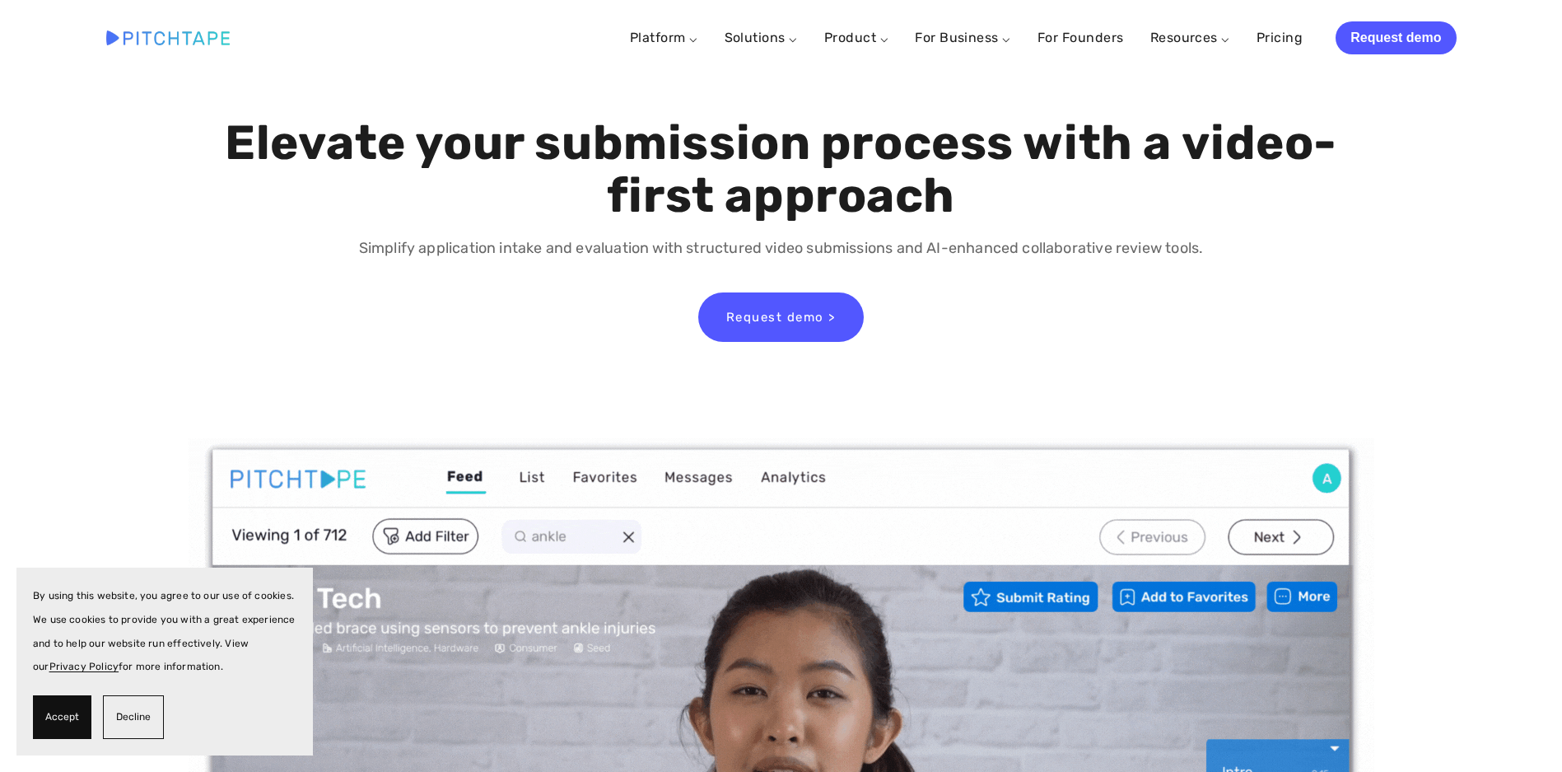 The height and width of the screenshot is (772, 1562). I want to click on a: Pricing, so click(1280, 38).